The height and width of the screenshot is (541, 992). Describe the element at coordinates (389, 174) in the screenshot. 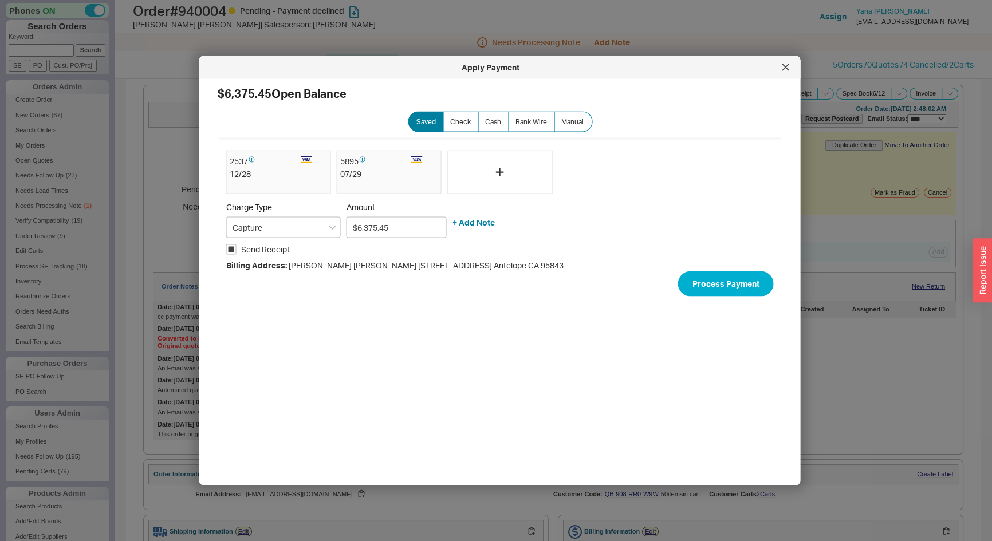

I see `div: 07 / 29` at that location.